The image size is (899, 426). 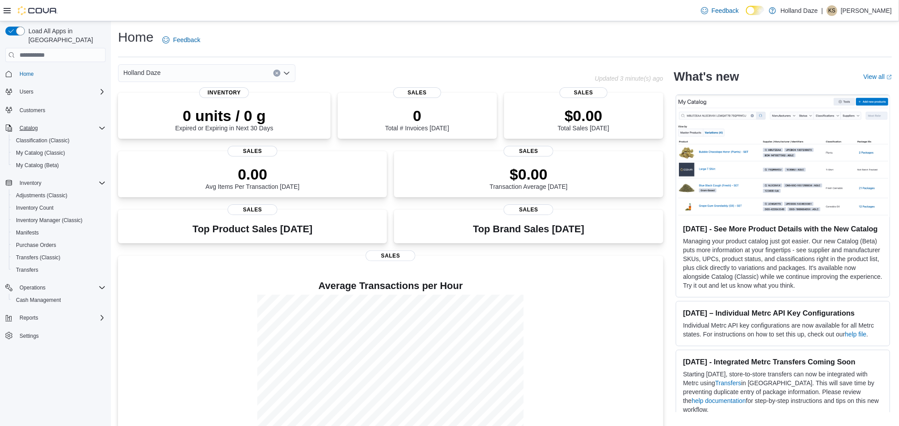 What do you see at coordinates (27, 233) in the screenshot?
I see `a: Manifests` at bounding box center [27, 233].